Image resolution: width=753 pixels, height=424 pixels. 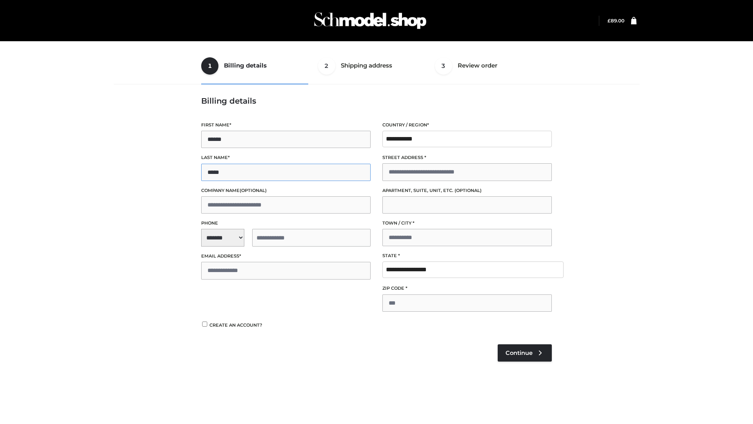 What do you see at coordinates (236, 325) in the screenshot?
I see `span: Create an account?` at bounding box center [236, 325].